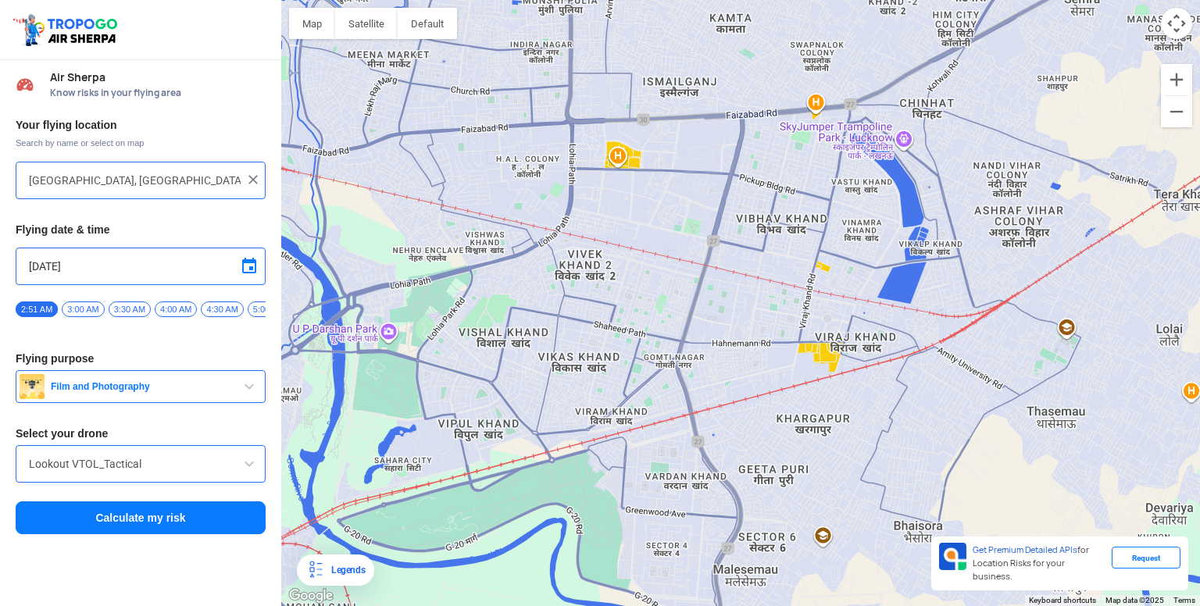 This screenshot has height=606, width=1200. Describe the element at coordinates (141, 267) in the screenshot. I see `input: Select Date` at that location.